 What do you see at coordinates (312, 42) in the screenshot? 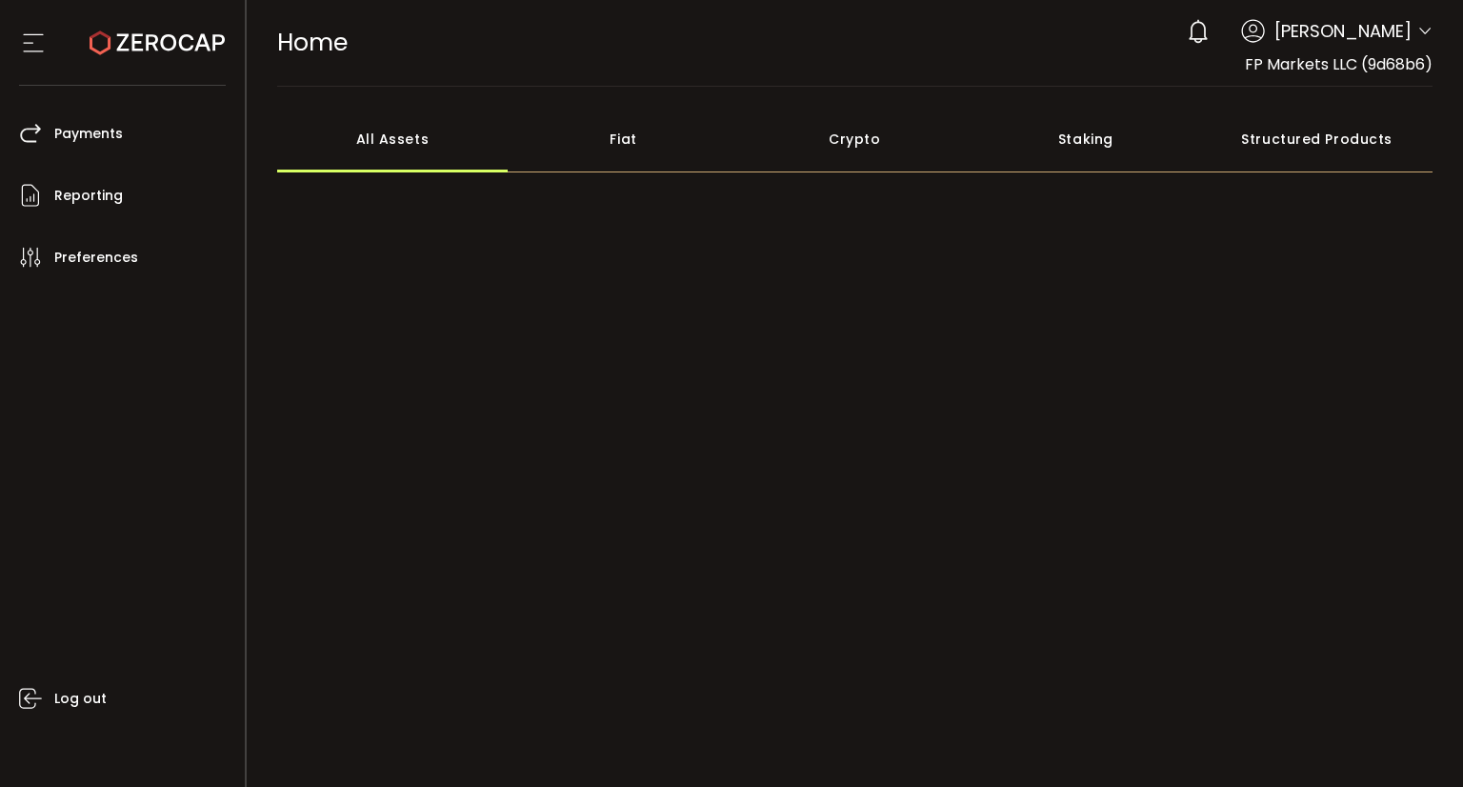
I see `span: Home` at bounding box center [312, 42].